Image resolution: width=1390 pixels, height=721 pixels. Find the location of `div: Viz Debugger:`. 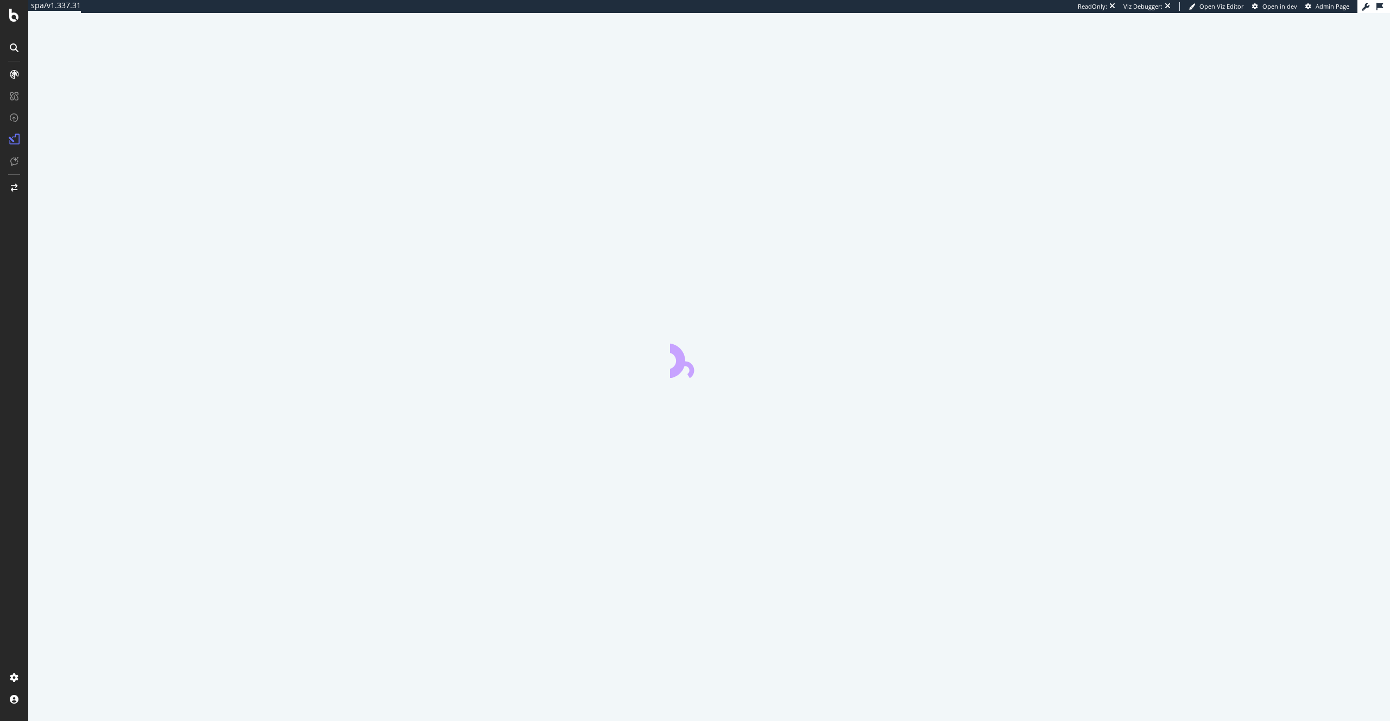

div: Viz Debugger: is located at coordinates (1143, 7).